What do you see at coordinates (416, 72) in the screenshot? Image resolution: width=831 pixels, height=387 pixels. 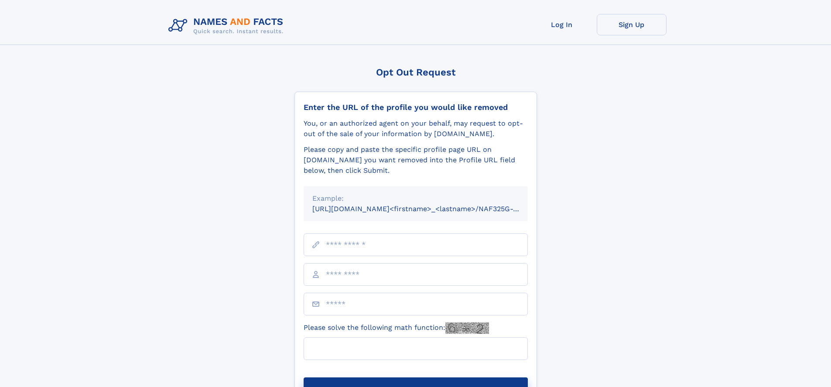 I see `div: Opt Out Request` at bounding box center [416, 72].